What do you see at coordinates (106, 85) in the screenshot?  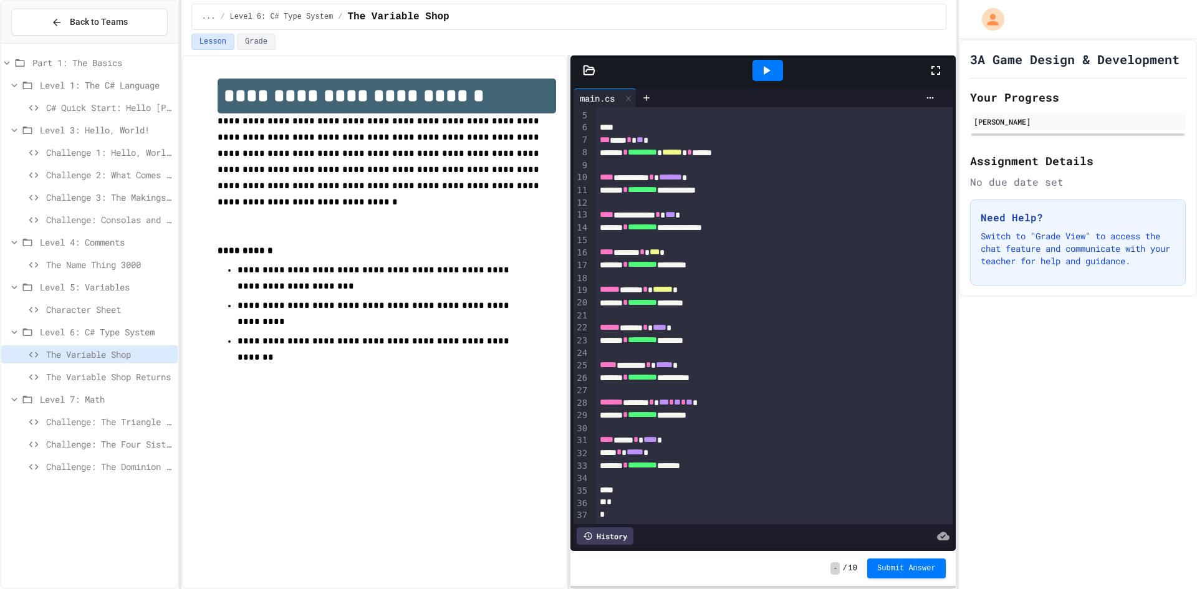 I see `span: Level 1: The C# Language` at bounding box center [106, 85].